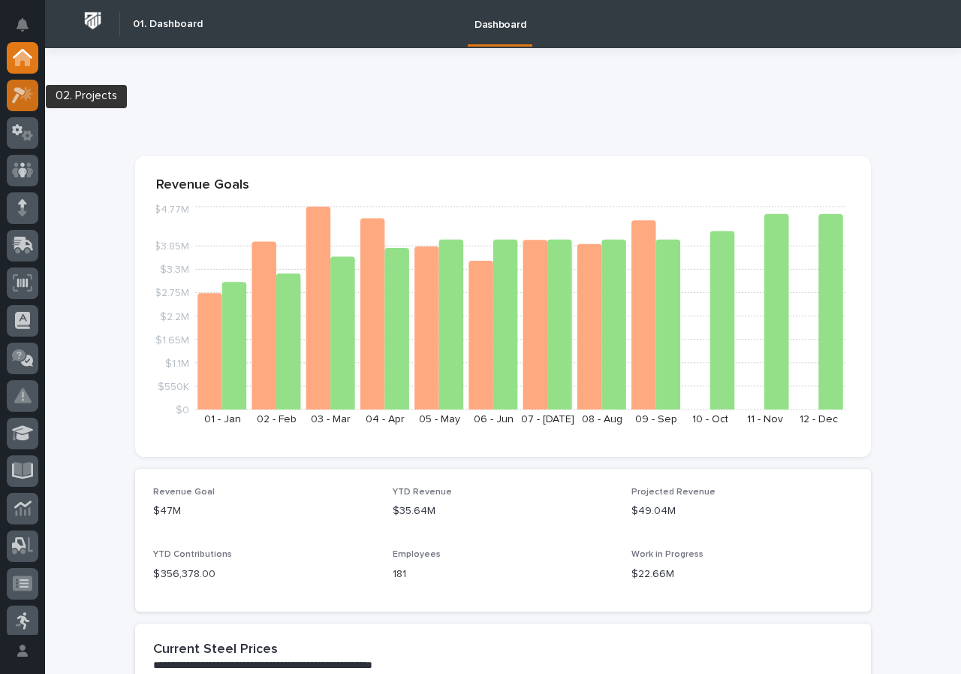  What do you see at coordinates (503, 574) in the screenshot?
I see `p: 181` at bounding box center [503, 574].